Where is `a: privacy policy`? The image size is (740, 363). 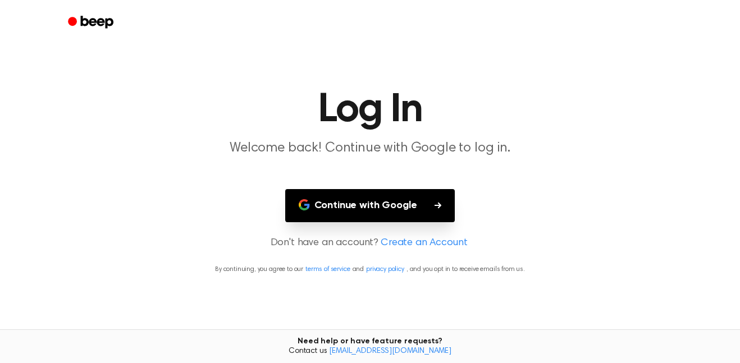
a: privacy policy is located at coordinates (385, 269).